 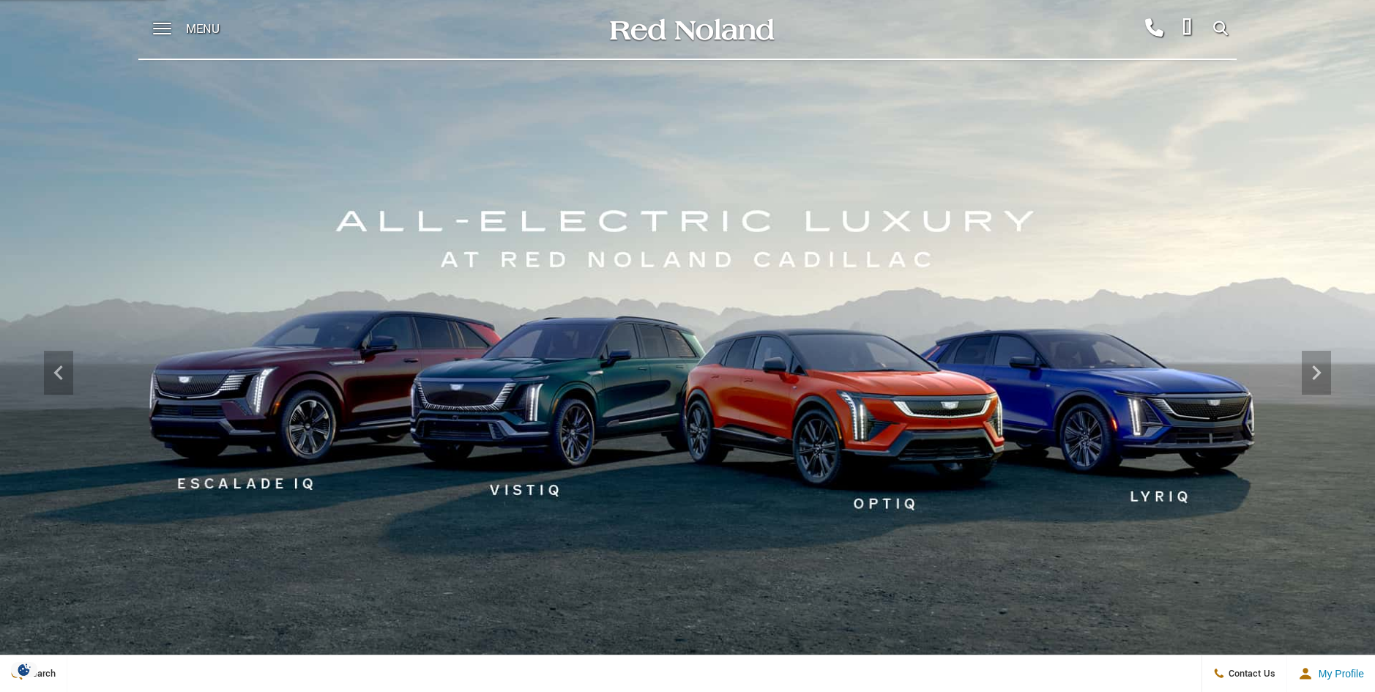 What do you see at coordinates (691, 29) in the screenshot?
I see `img: Red Noland Auto Group` at bounding box center [691, 29].